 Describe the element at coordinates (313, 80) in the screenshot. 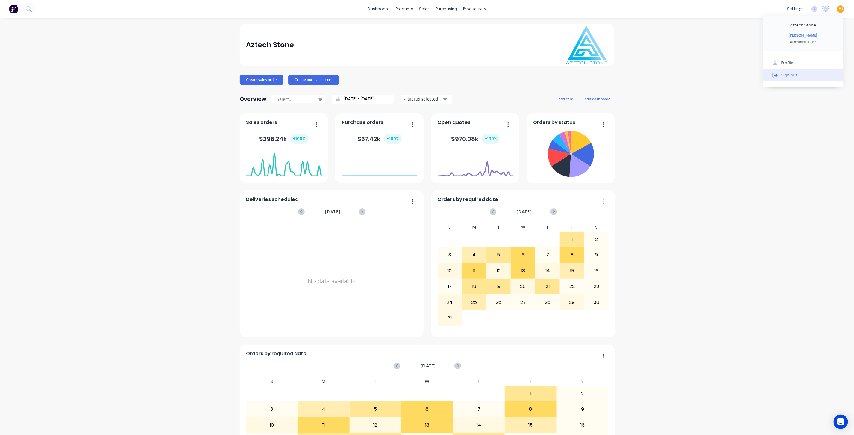

I see `button: Create purchase order` at that location.